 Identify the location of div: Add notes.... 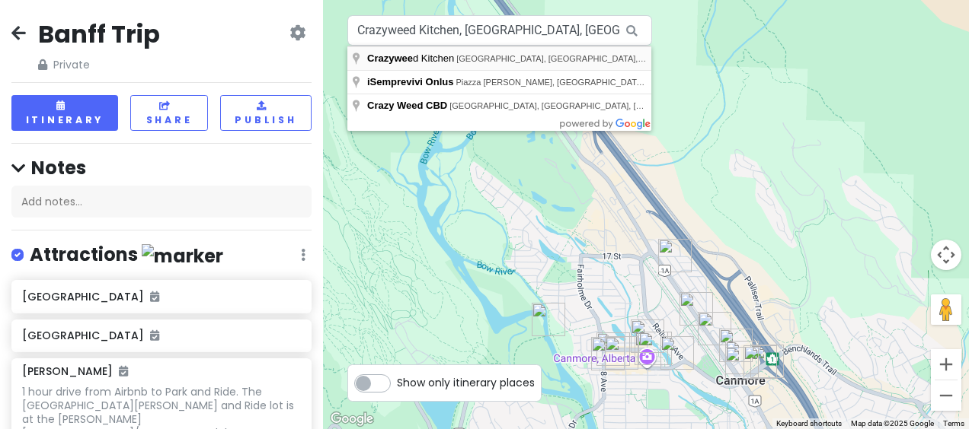
(161, 202).